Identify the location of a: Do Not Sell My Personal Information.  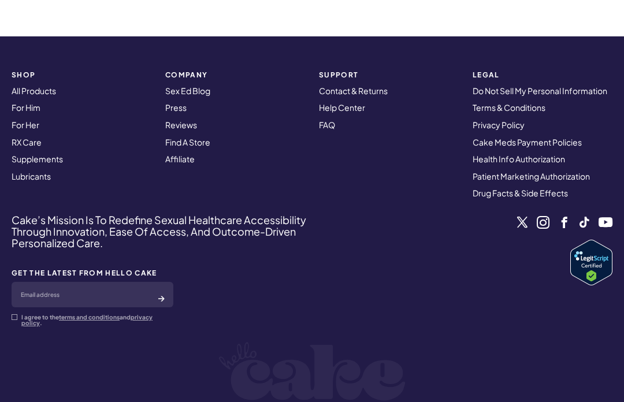
(540, 91).